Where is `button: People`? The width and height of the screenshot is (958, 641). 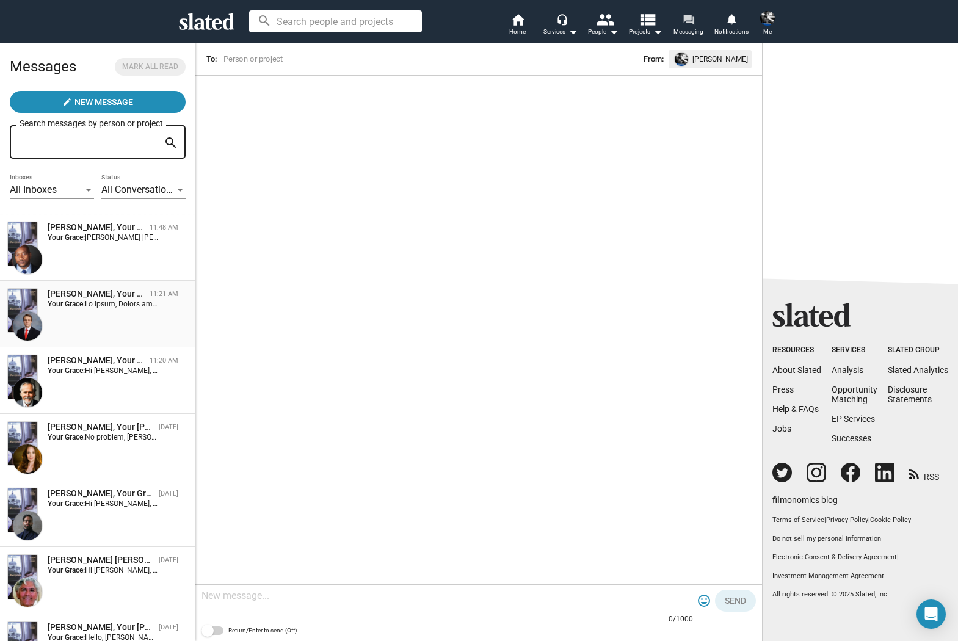 button: People is located at coordinates (604, 26).